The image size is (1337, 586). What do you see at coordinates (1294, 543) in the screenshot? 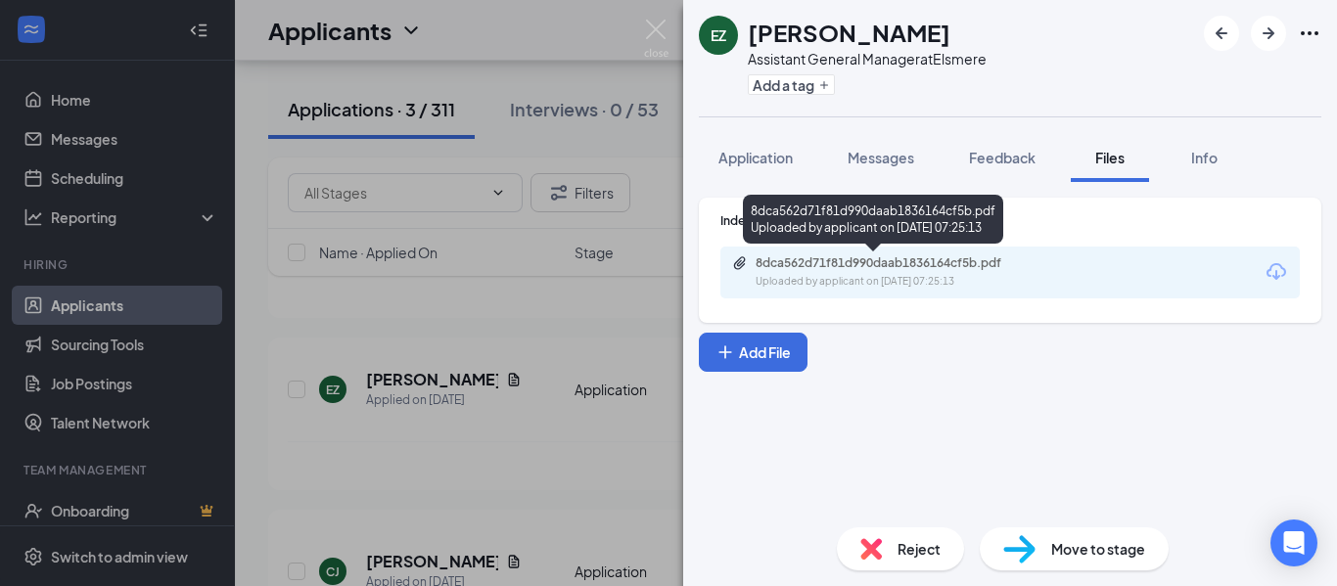
I see `div: Open Intercom Messenger` at bounding box center [1294, 543].